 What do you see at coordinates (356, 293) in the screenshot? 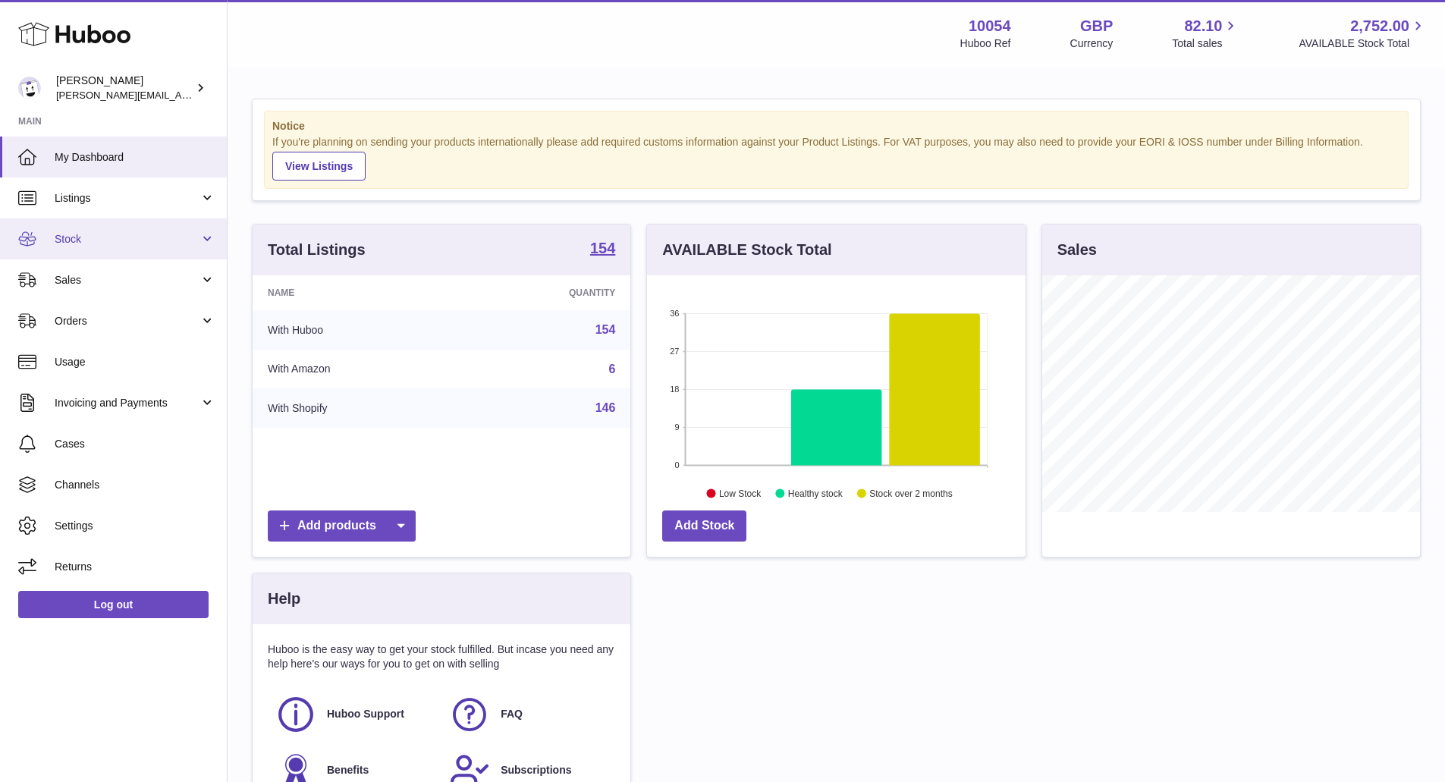
I see `th: Name` at bounding box center [356, 293].